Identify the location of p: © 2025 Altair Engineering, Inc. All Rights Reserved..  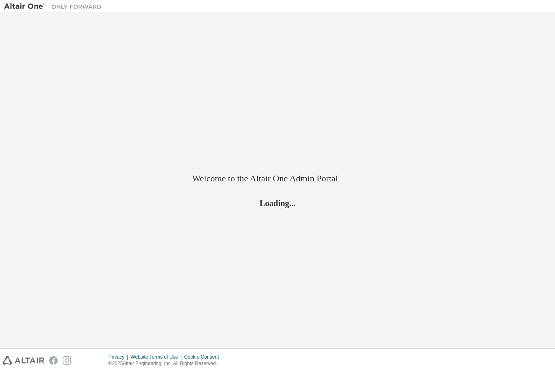
(166, 364).